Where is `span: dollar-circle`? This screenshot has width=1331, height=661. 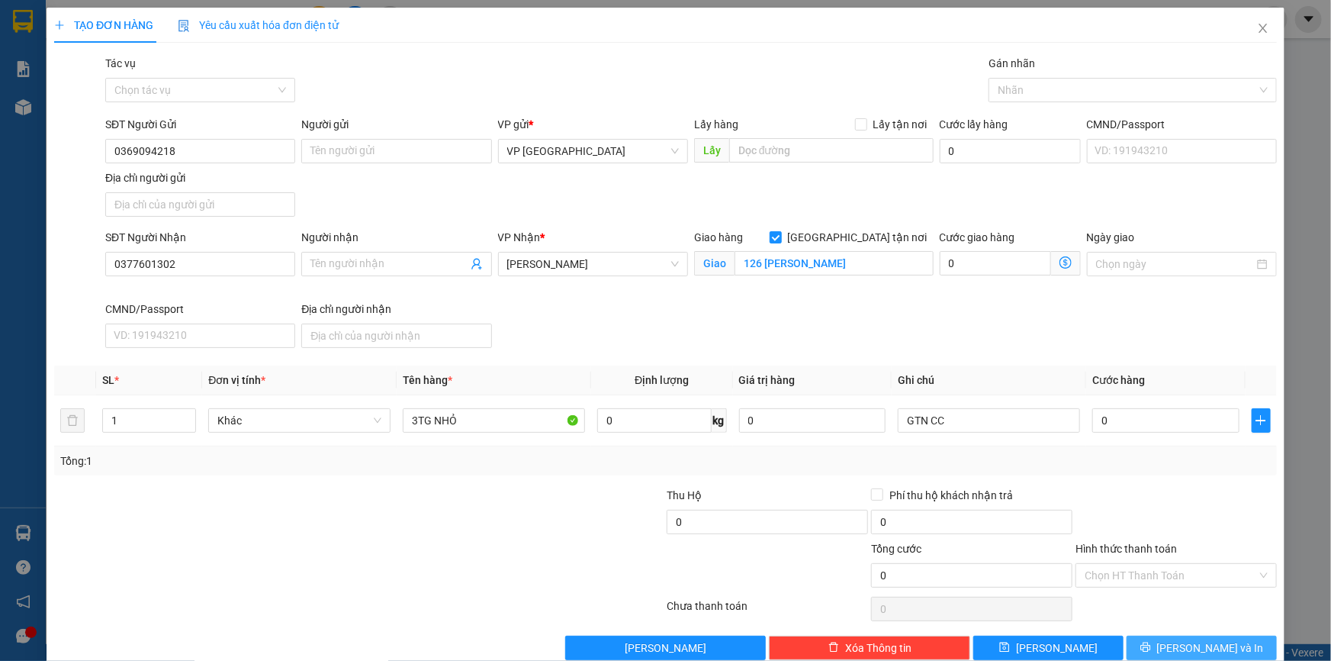 span: dollar-circle is located at coordinates (1066, 262).